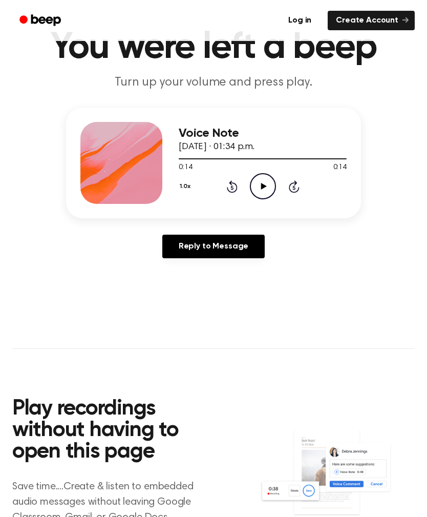 Image resolution: width=427 pixels, height=517 pixels. Describe the element at coordinates (263, 133) in the screenshot. I see `h3: Voice Note` at that location.